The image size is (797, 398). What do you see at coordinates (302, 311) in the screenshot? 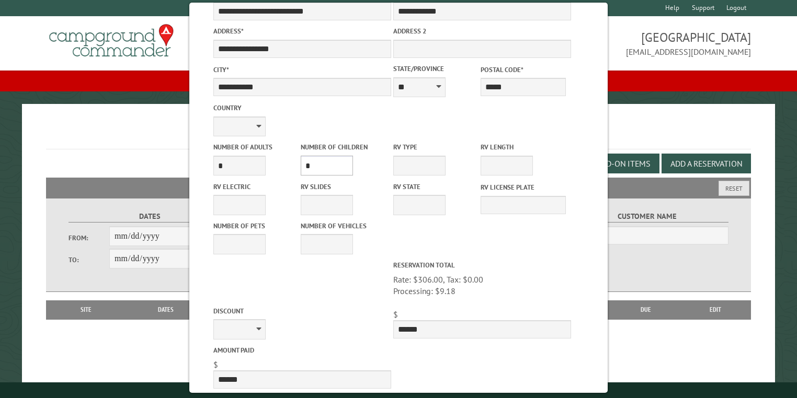
I see `label: Discount` at bounding box center [302, 311].